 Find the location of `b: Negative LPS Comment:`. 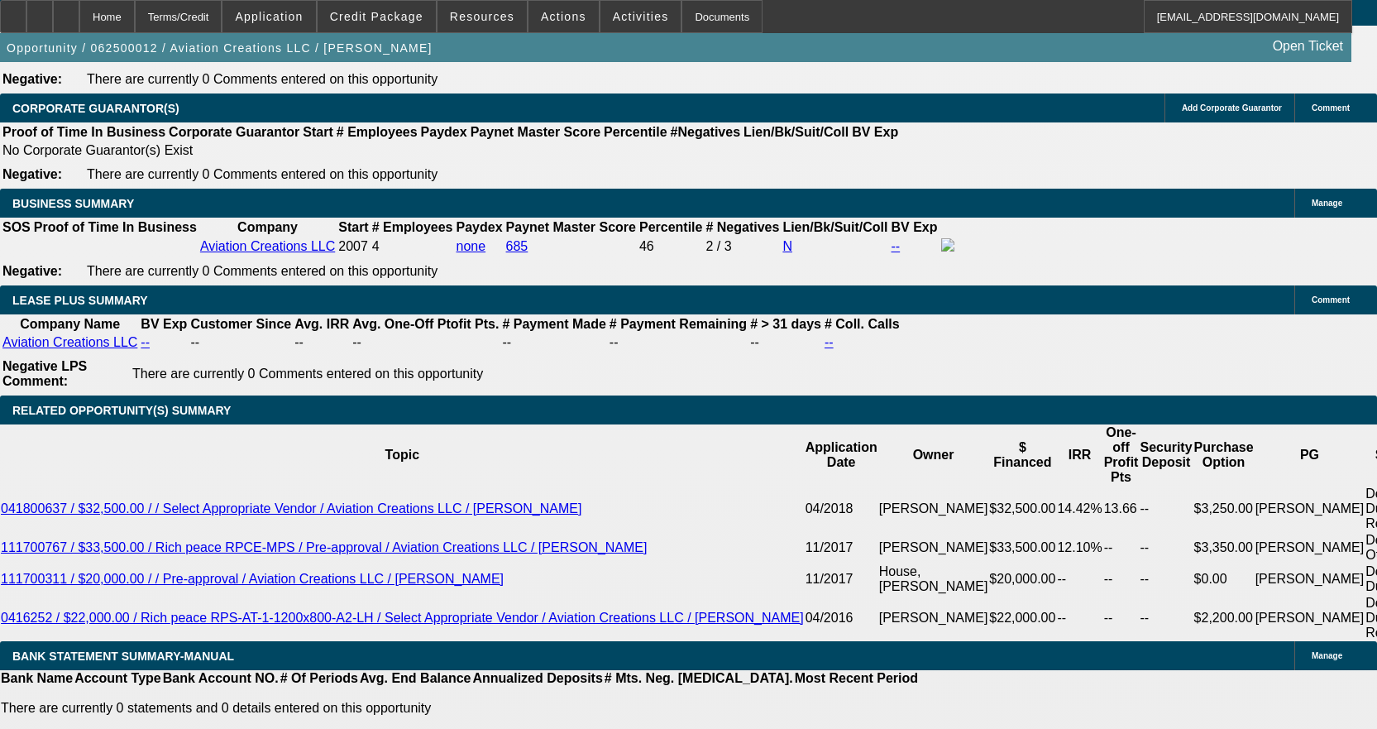

b: Negative LPS Comment: is located at coordinates (45, 373).